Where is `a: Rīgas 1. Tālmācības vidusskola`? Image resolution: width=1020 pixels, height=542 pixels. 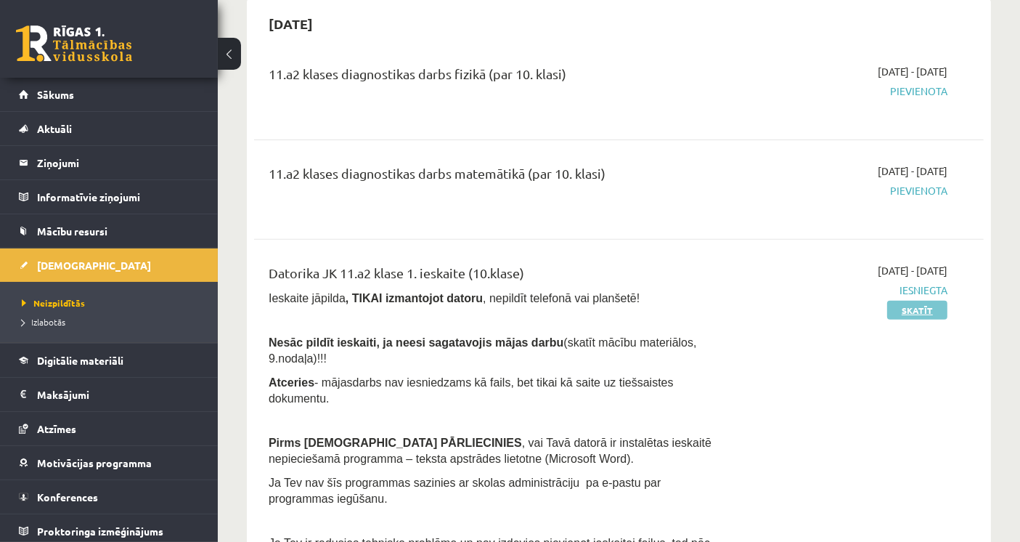
a: Rīgas 1. Tālmācības vidusskola is located at coordinates (74, 44).